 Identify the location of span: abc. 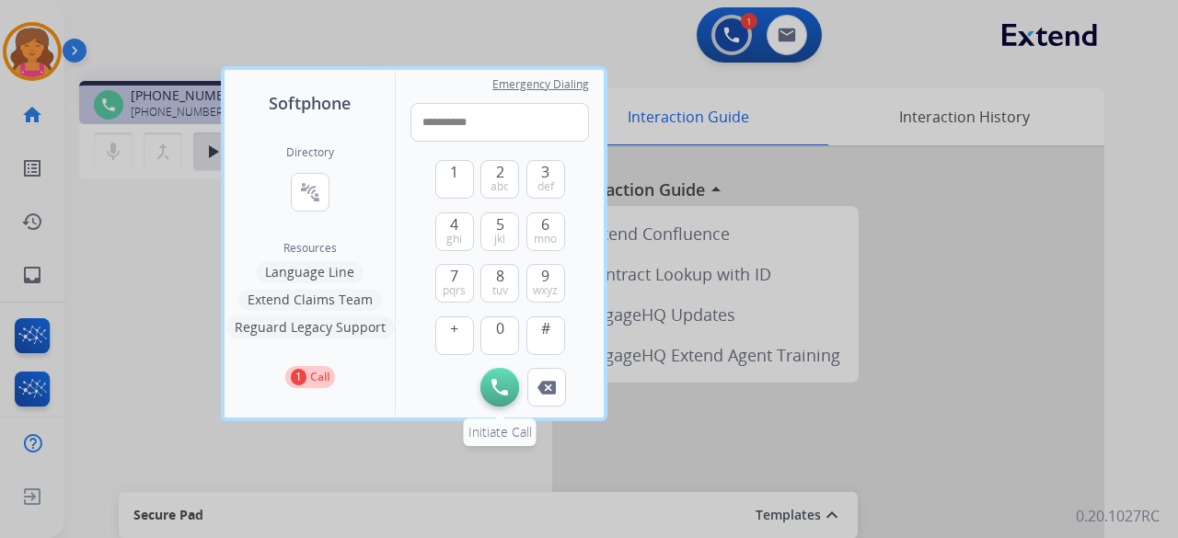
(500, 187).